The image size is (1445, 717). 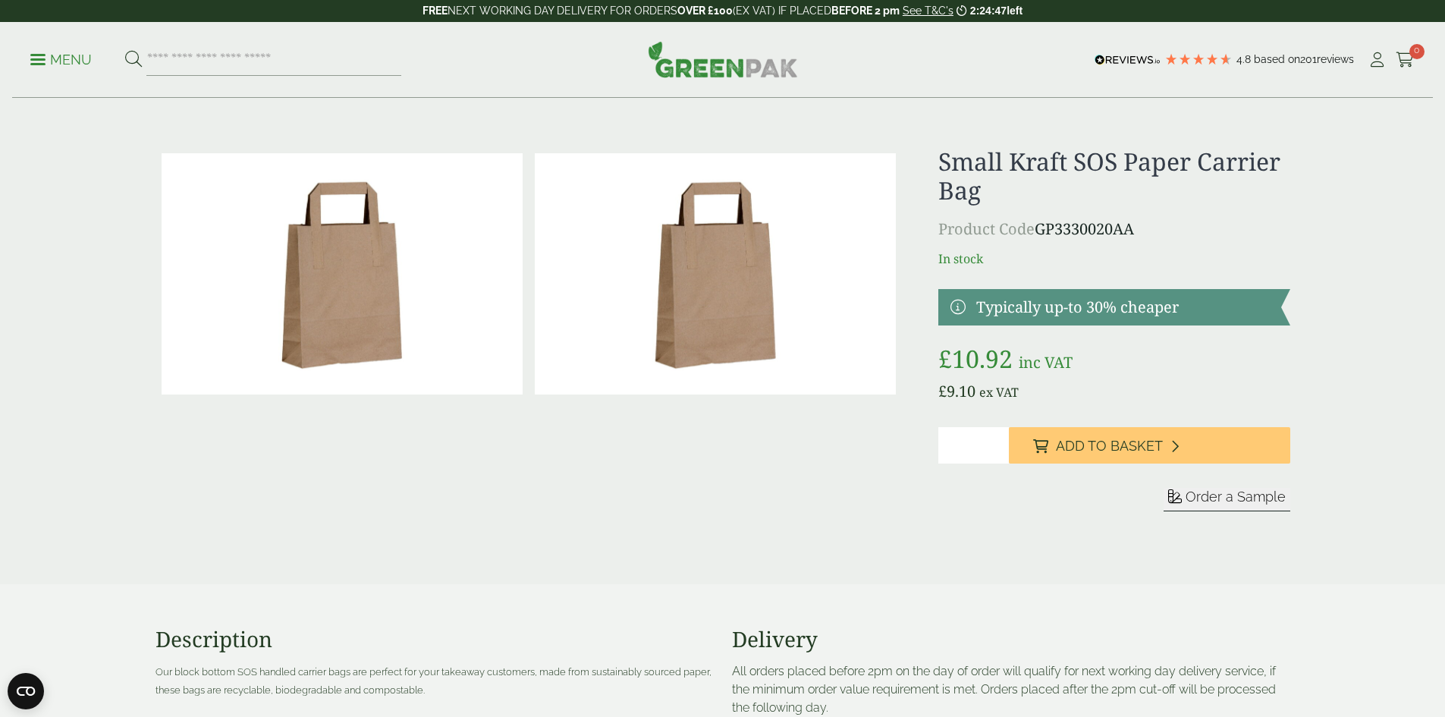 I want to click on bdi: 10.92, so click(x=976, y=358).